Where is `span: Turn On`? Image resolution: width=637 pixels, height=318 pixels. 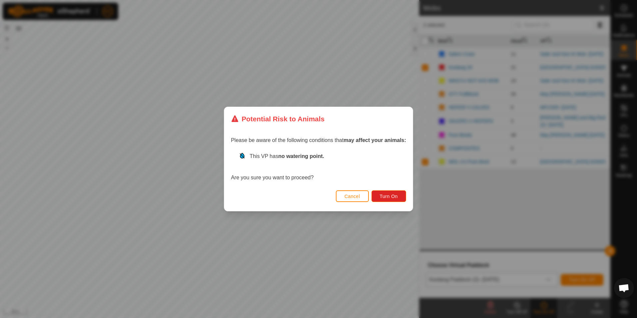
span: Turn On is located at coordinates (389, 196).